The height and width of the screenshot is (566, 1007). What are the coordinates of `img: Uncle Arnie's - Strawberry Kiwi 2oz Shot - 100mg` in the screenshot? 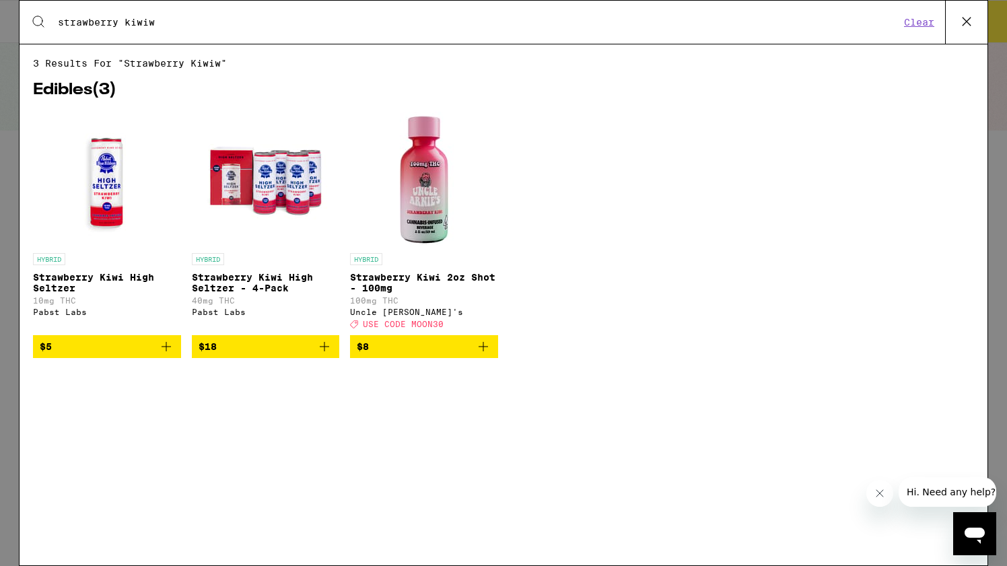 It's located at (424, 179).